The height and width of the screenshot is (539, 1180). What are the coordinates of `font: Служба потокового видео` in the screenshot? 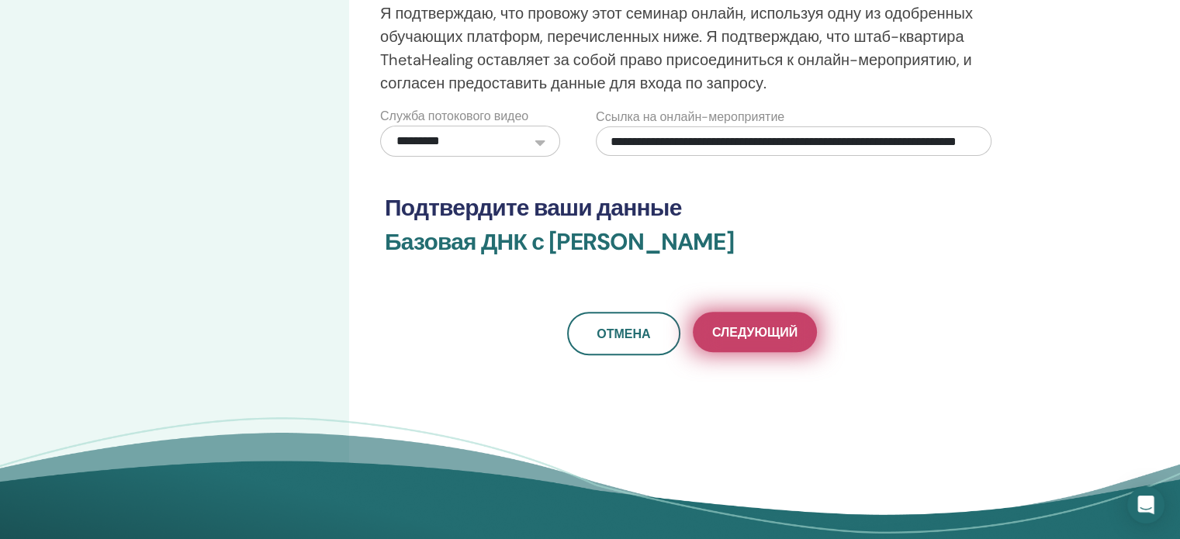 It's located at (454, 116).